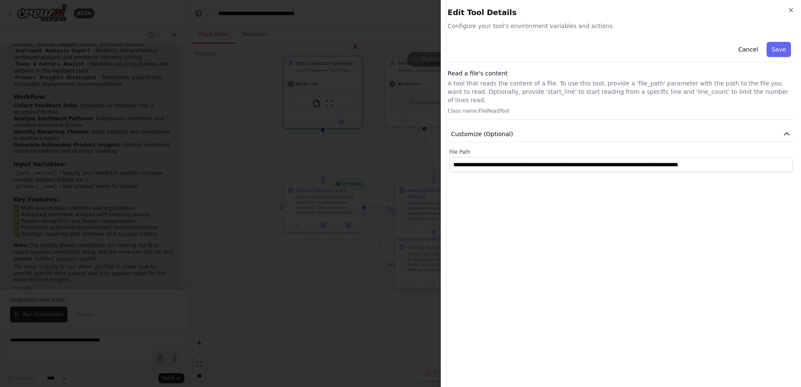  Describe the element at coordinates (621, 92) in the screenshot. I see `p: A tool that reads the content of a file. To use this tool, provide a 'file_path' parameter with t...` at that location.